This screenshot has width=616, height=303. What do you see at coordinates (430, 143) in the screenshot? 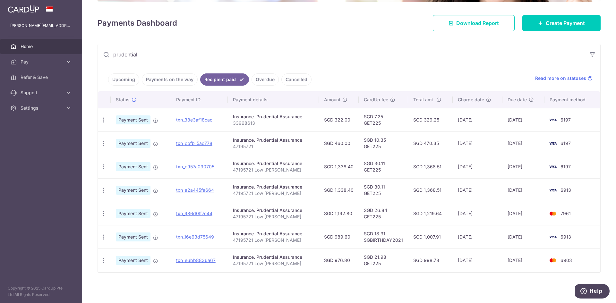
I see `td: SGD 470.35` at bounding box center [430, 143].